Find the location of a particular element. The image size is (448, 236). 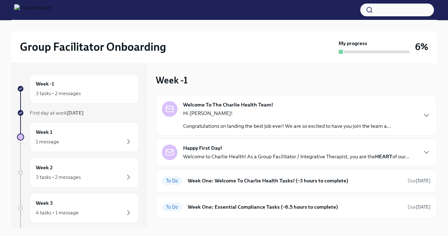

a: Week 23 tasks • 2 messages is located at coordinates (78, 172).